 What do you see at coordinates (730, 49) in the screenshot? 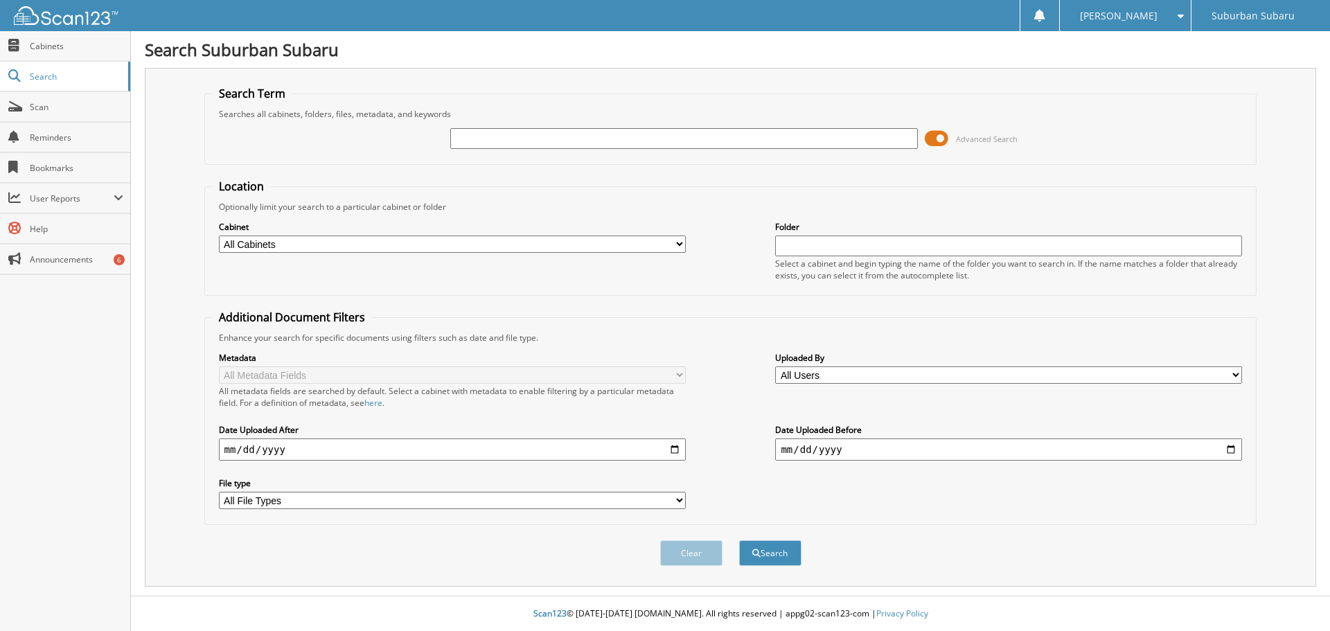
I see `h1: Search Suburban Subaru` at bounding box center [730, 49].